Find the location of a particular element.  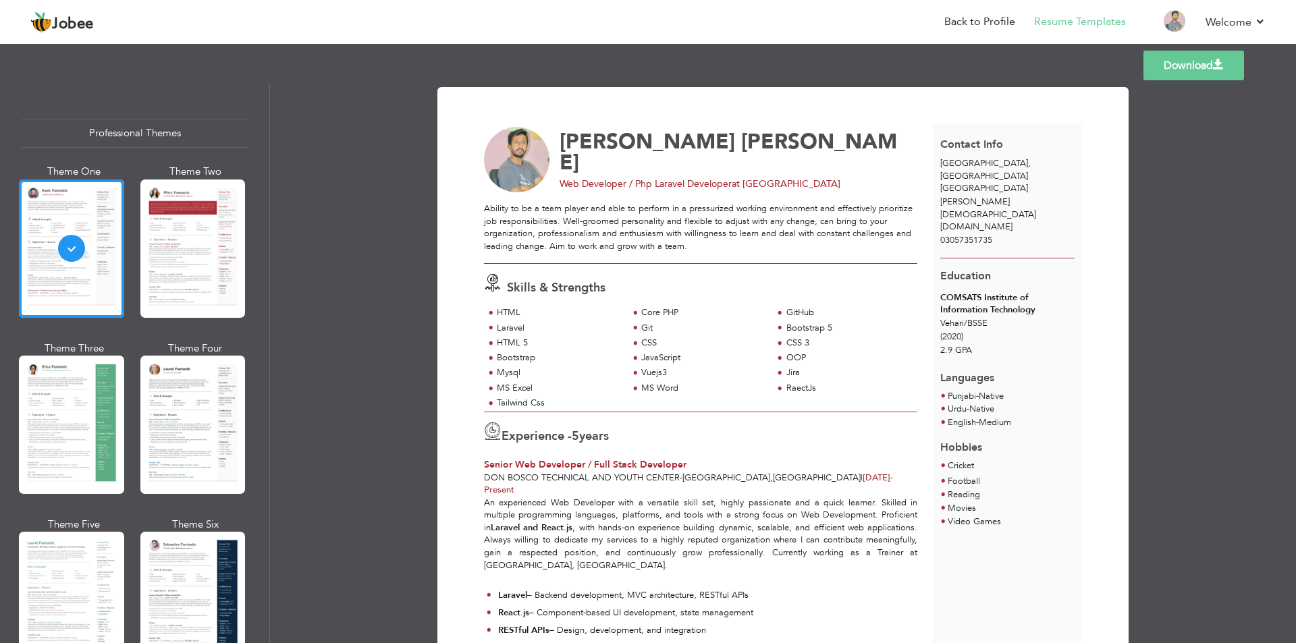

a: Resume Templates is located at coordinates (1080, 22).